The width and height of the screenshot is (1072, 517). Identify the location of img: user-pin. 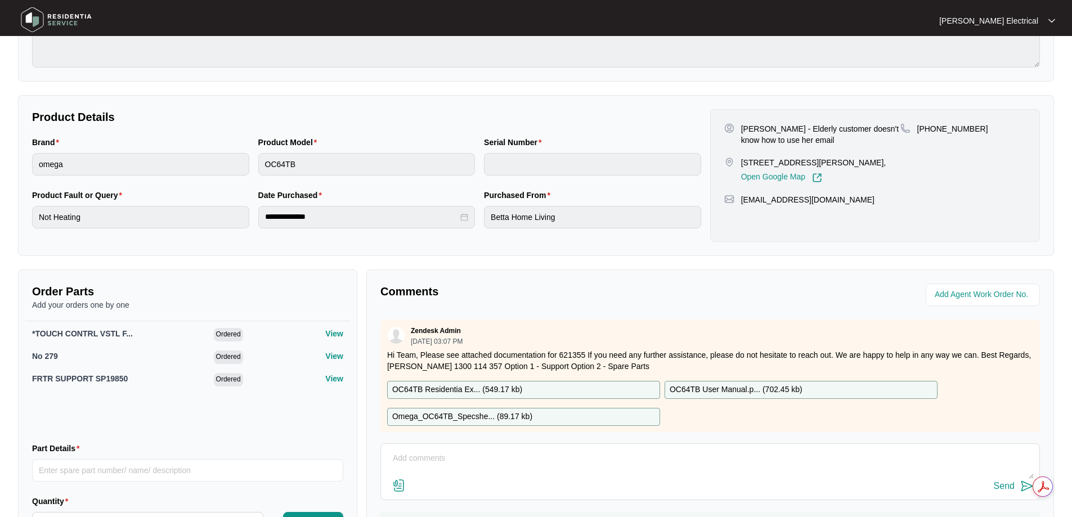
(730, 128).